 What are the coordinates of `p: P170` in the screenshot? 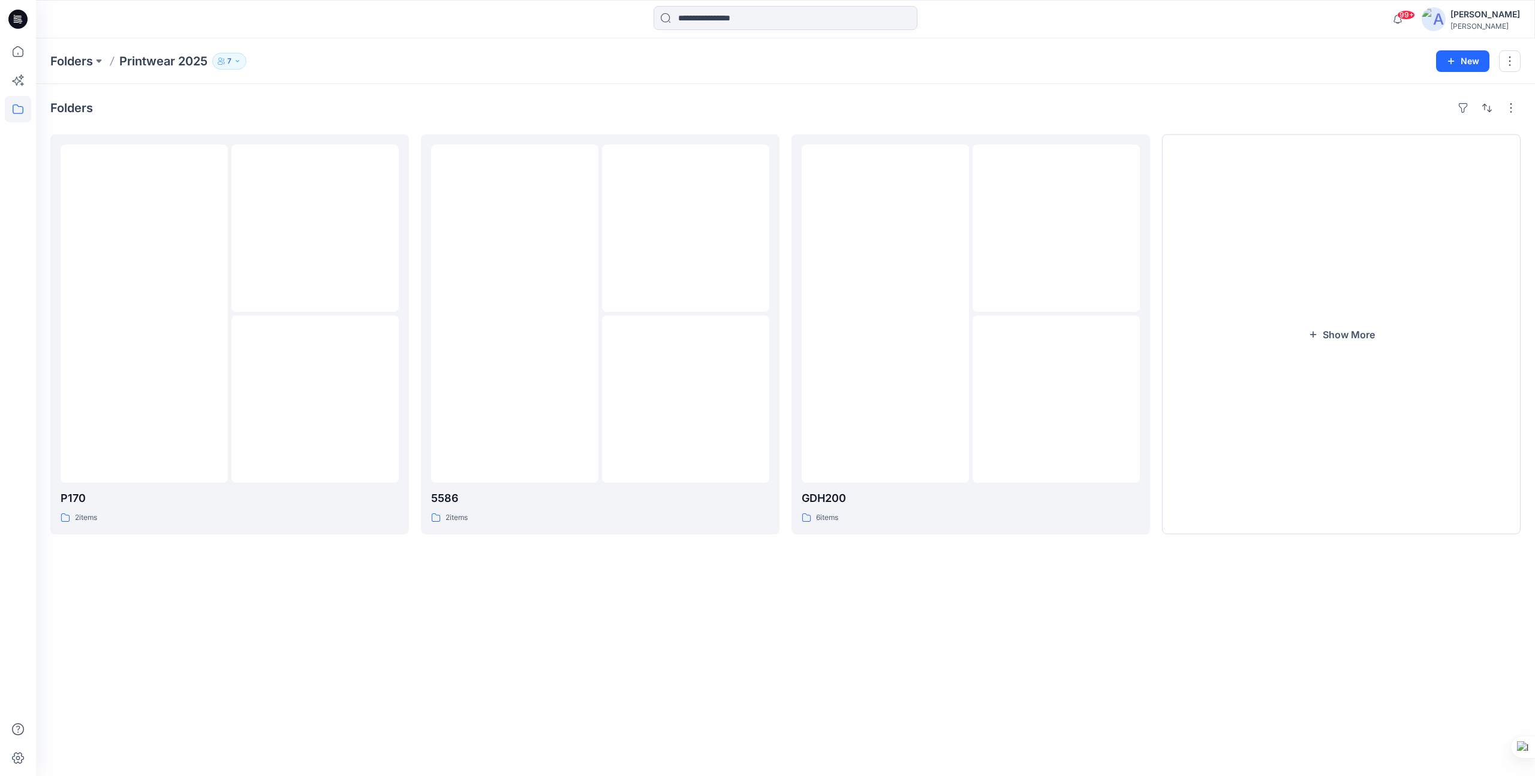 It's located at (230, 498).